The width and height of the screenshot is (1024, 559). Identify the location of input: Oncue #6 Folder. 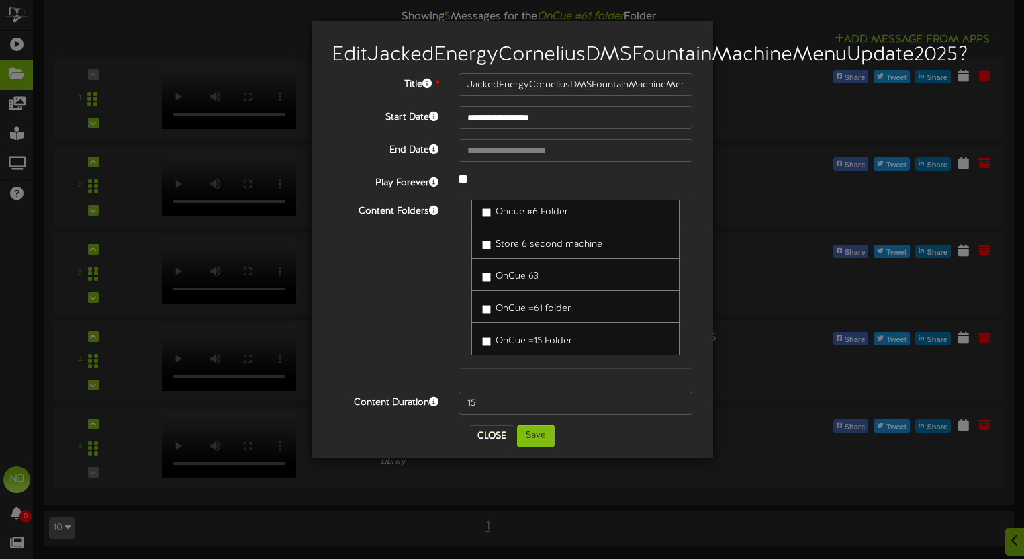
(486, 212).